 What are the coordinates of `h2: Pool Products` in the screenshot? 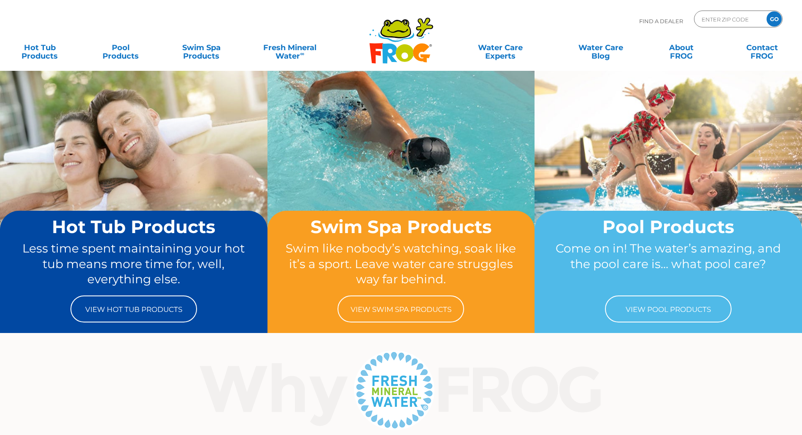 It's located at (668, 227).